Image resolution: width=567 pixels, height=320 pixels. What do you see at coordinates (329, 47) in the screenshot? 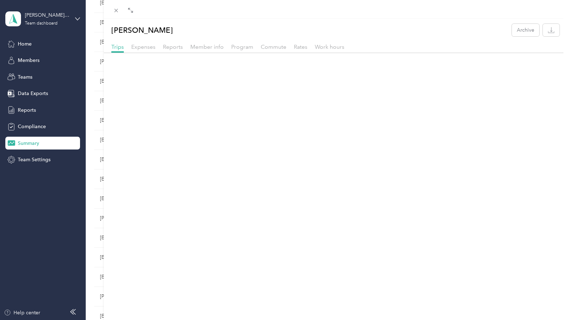
I see `span: Work hours` at bounding box center [329, 47].